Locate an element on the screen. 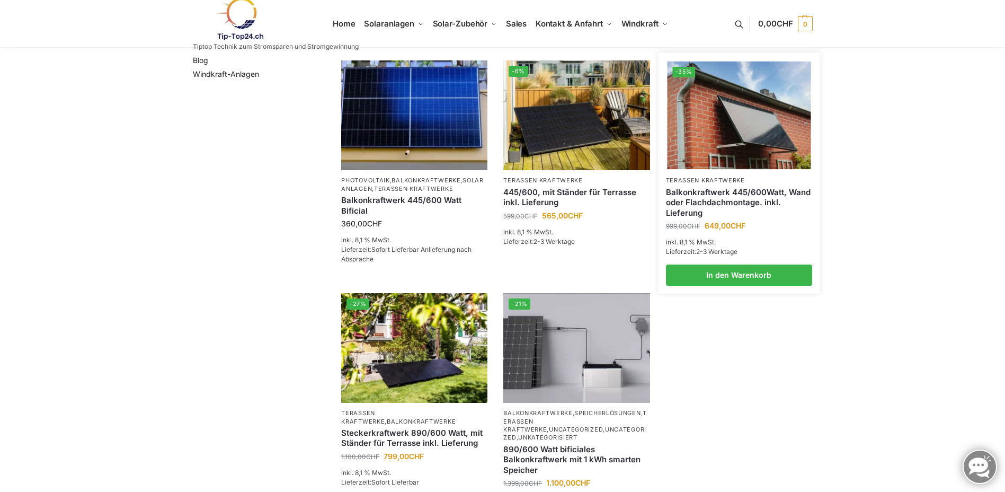  span: Sofort Lieferbar is located at coordinates (395, 482).